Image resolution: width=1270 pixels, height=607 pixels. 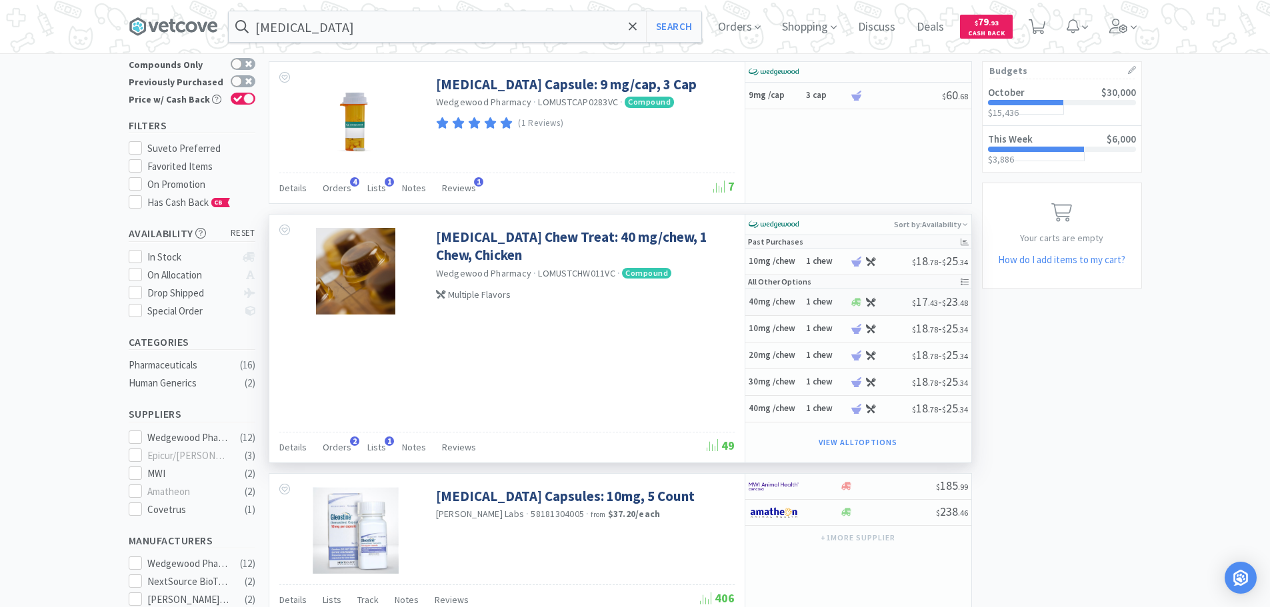 I want to click on span: $6,000, so click(x=1121, y=139).